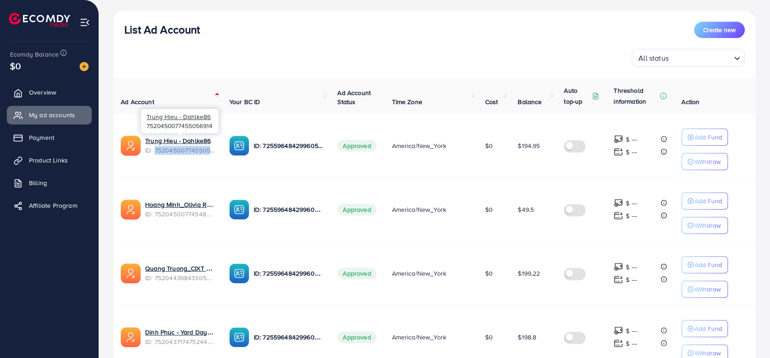 The image size is (770, 358). What do you see at coordinates (180, 332) in the screenshot?
I see `a: Dinh Phuc - Yard Daycare Boarding Llc` at bounding box center [180, 332].